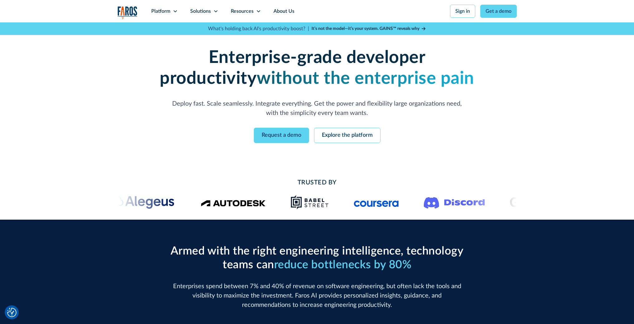  What do you see at coordinates (376, 202) in the screenshot?
I see `img: Logo of the online learning platform Coursera.` at bounding box center [376, 202].